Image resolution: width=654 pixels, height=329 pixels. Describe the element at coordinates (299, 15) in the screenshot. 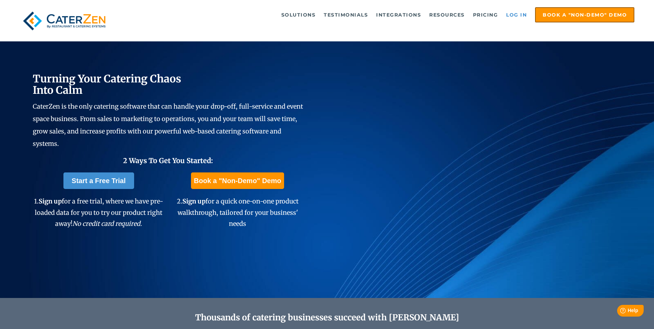

I see `a: Solutions` at that location.